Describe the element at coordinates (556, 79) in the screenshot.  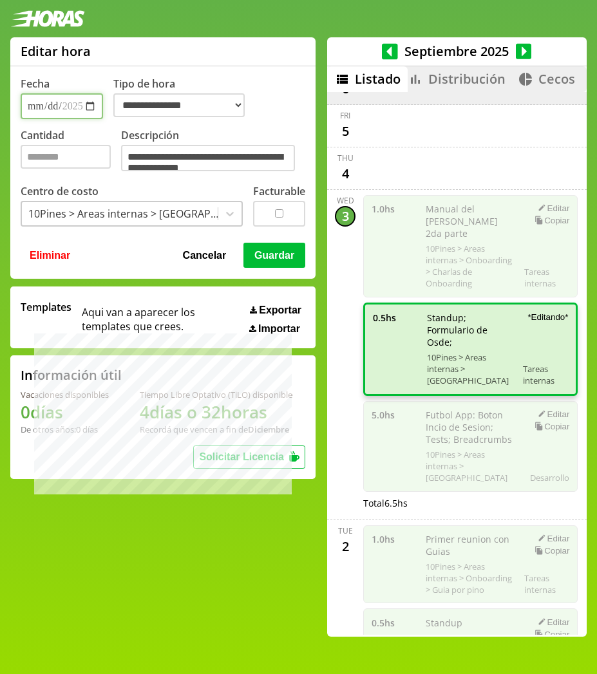
I see `span: Cecos` at that location.